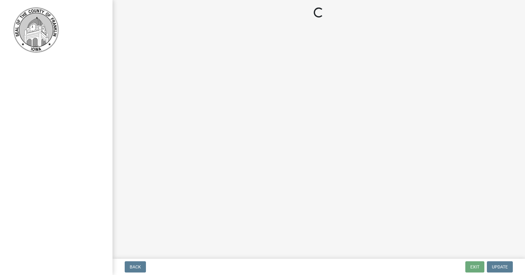 The height and width of the screenshot is (275, 525). I want to click on img: Franklin County, Iowa, so click(36, 30).